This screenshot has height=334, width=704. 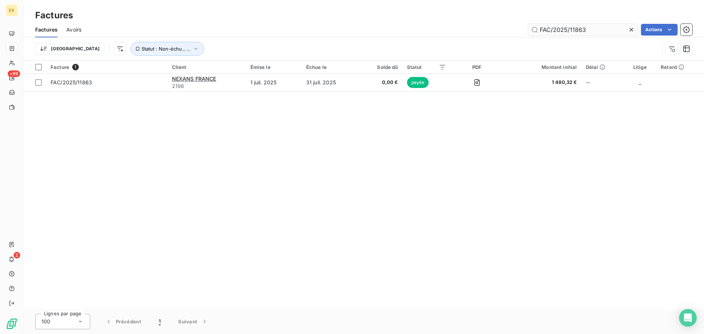 I want to click on div: PDF, so click(x=477, y=67).